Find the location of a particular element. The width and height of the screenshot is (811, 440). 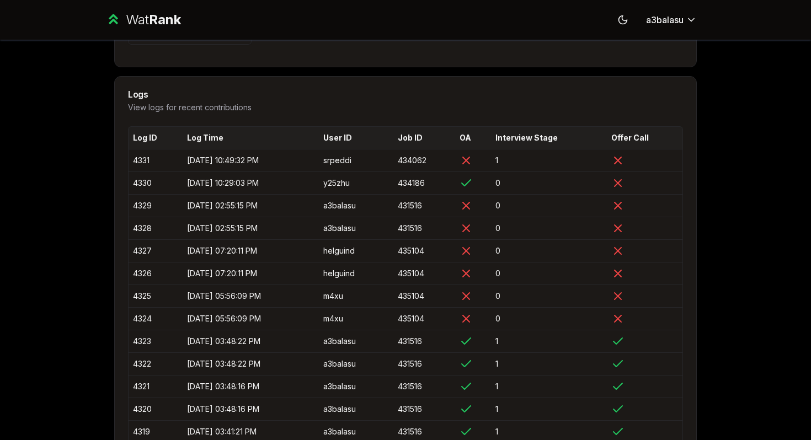

td: 4320 is located at coordinates (156, 409).